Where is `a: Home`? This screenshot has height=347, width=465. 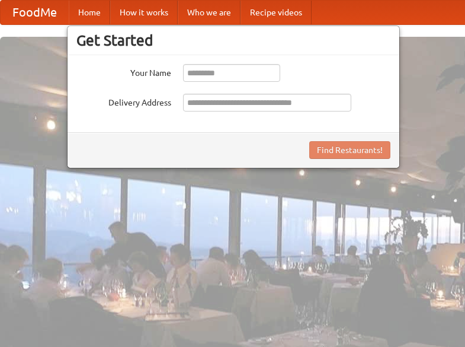
a: Home is located at coordinates (90, 12).